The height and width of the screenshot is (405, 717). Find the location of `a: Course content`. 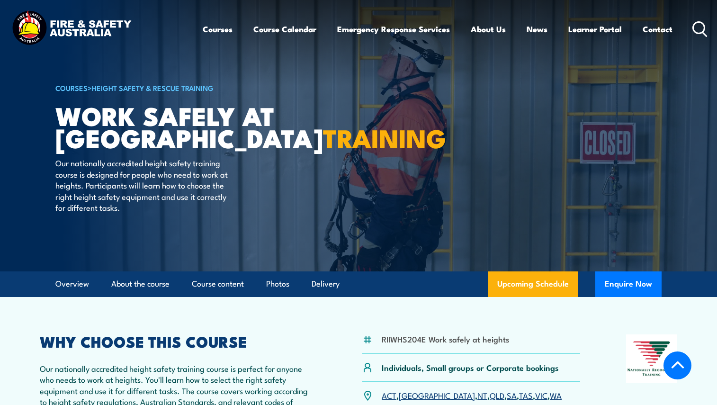

a: Course content is located at coordinates (218, 284).